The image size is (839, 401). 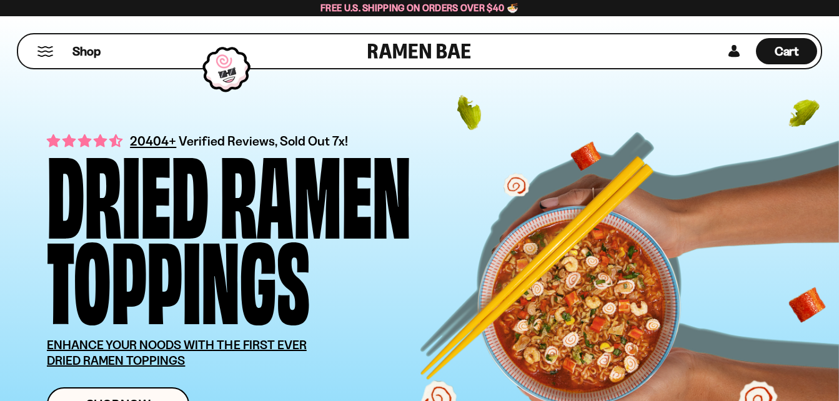 What do you see at coordinates (177, 352) in the screenshot?
I see `u: ENHANCE YOUR NOODS WITH THE FIRST EVER DRIED RAMEN TOPPINGS` at bounding box center [177, 352].